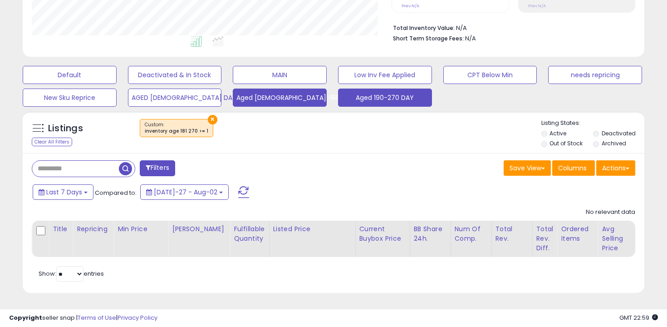  Describe the element at coordinates (249, 234) in the screenshot. I see `div: Fulfillable Quantity` at that location.